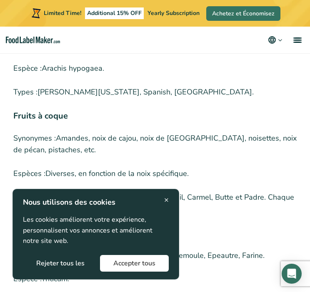 This screenshot has height=292, width=310. Describe the element at coordinates (155, 173) in the screenshot. I see `p: Diverses, en fonction de la noix spécifique.` at that location.